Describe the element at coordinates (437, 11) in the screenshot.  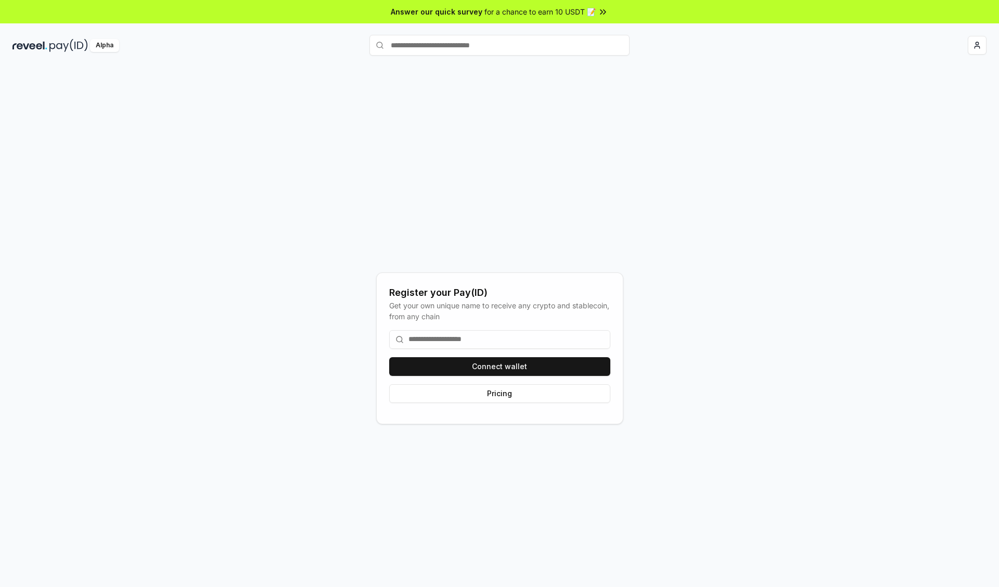
I see `span: Answer our quick survey` at that location.